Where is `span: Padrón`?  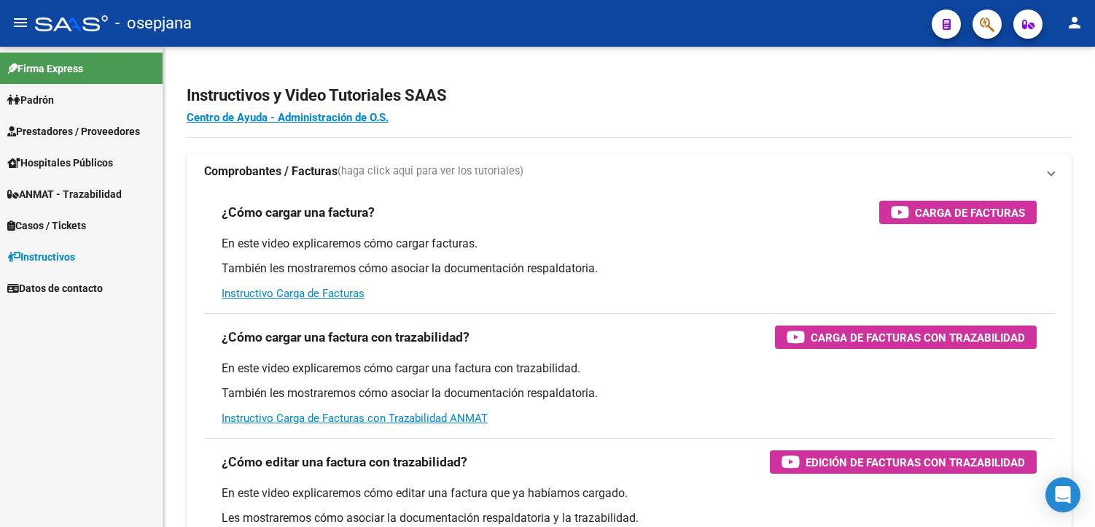 span: Padrón is located at coordinates (31, 100).